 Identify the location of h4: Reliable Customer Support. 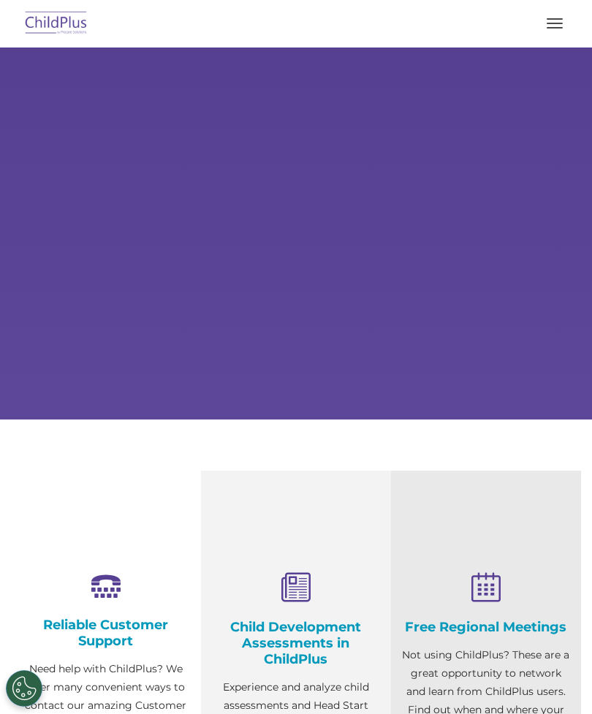
(106, 633).